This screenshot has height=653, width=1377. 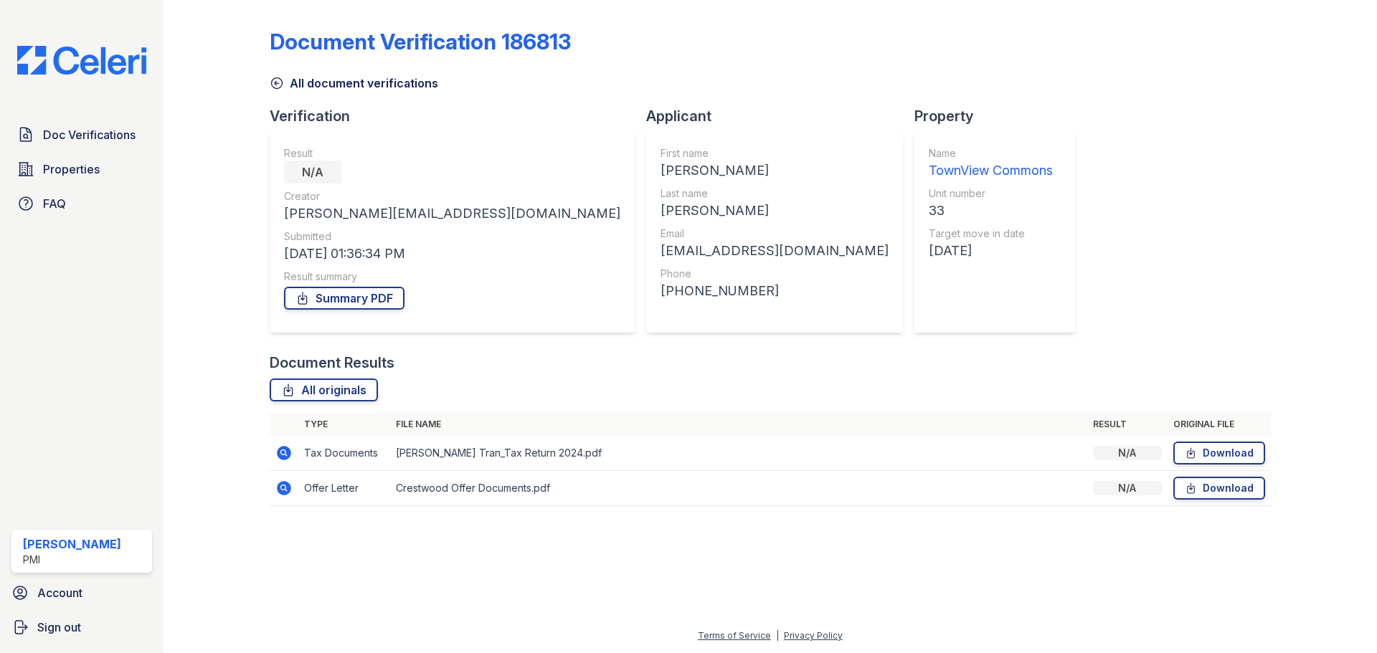 I want to click on a: FAQ, so click(x=82, y=204).